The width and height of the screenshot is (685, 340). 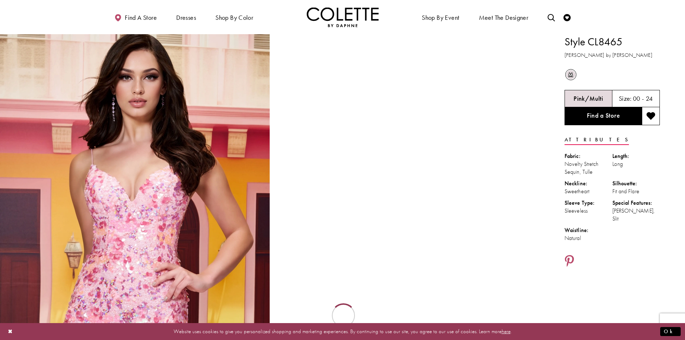 What do you see at coordinates (588, 99) in the screenshot?
I see `h5: Chosen color` at bounding box center [588, 99].